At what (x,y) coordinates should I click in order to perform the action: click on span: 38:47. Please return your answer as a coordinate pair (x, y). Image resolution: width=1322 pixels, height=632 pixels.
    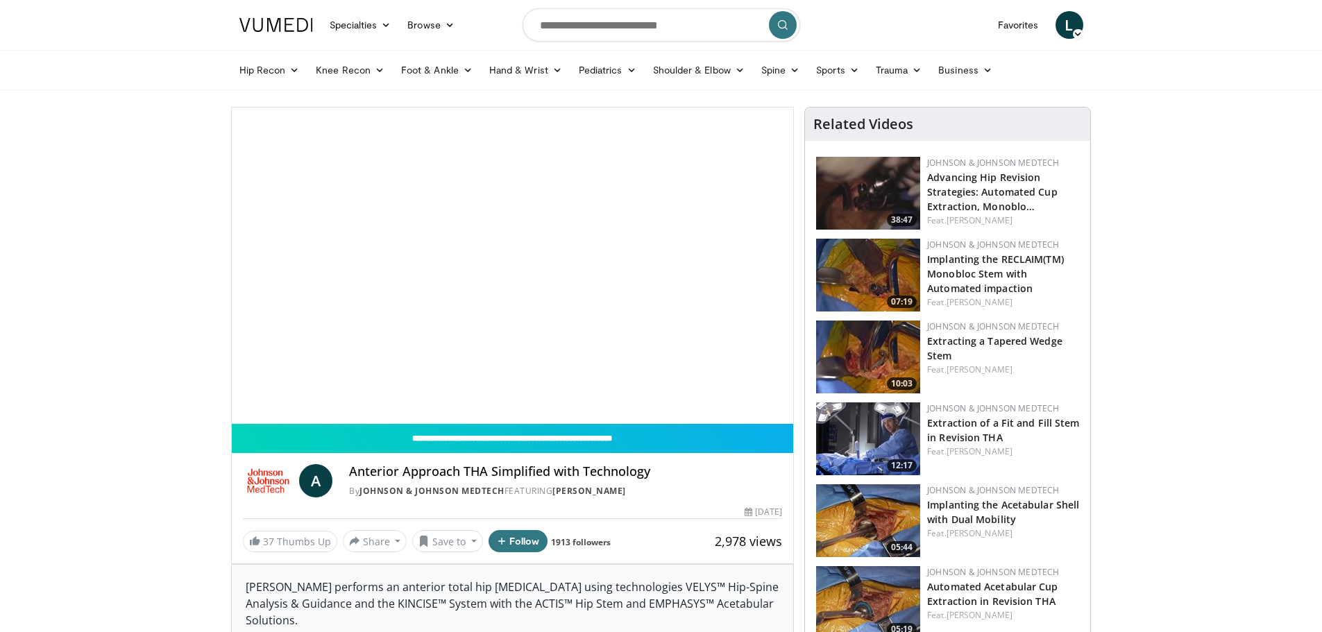
    Looking at the image, I should click on (901, 220).